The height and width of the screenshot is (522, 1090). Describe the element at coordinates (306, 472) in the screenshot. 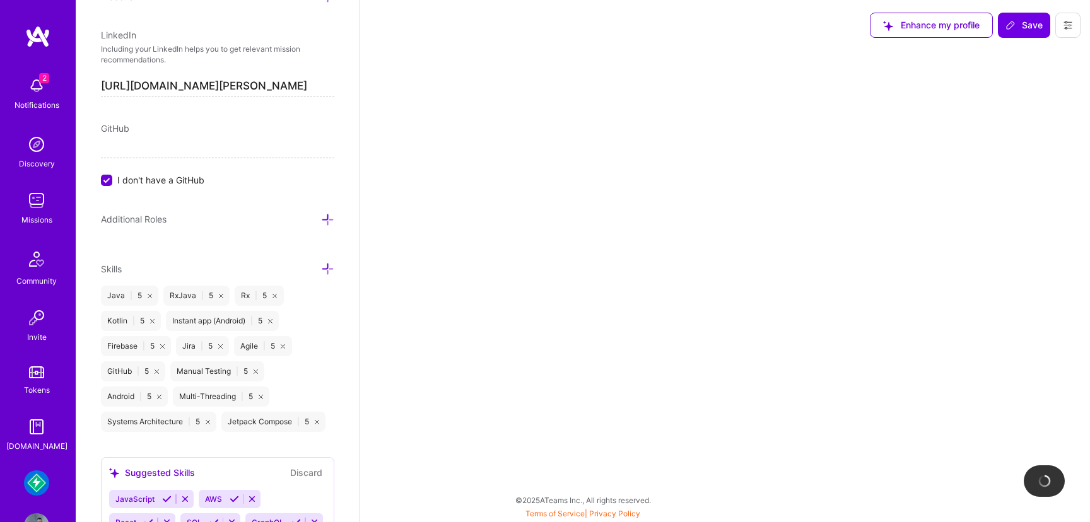

I see `button: Discard` at that location.